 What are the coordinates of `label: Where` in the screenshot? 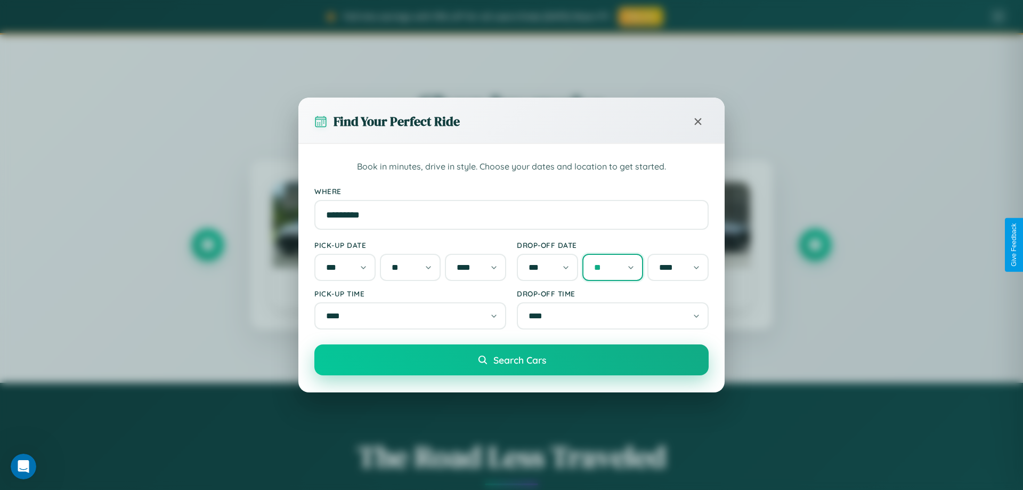 It's located at (512, 191).